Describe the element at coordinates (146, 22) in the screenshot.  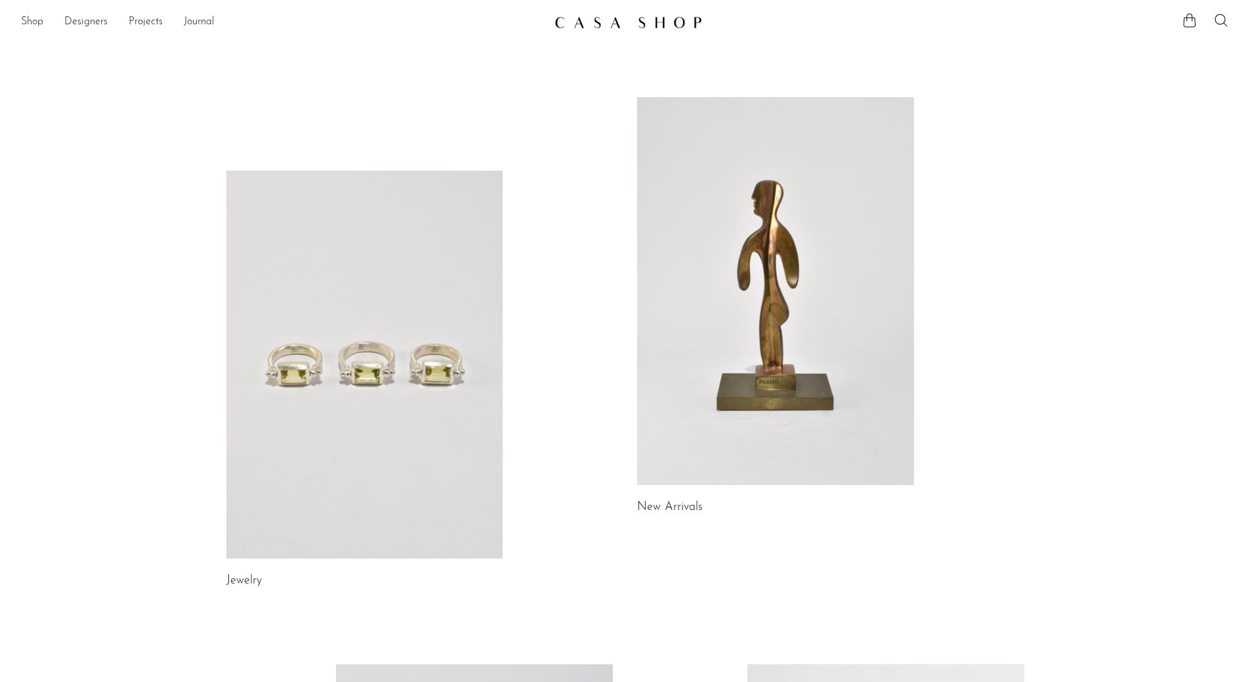
I see `a: Projects` at that location.